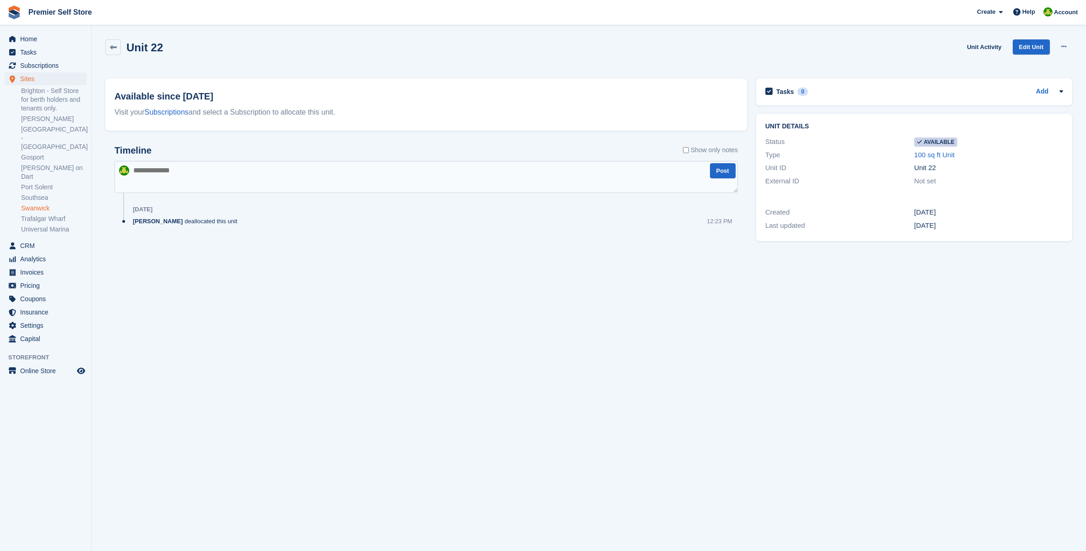 The width and height of the screenshot is (1086, 551). What do you see at coordinates (60, 12) in the screenshot?
I see `a: Premier Self Store` at bounding box center [60, 12].